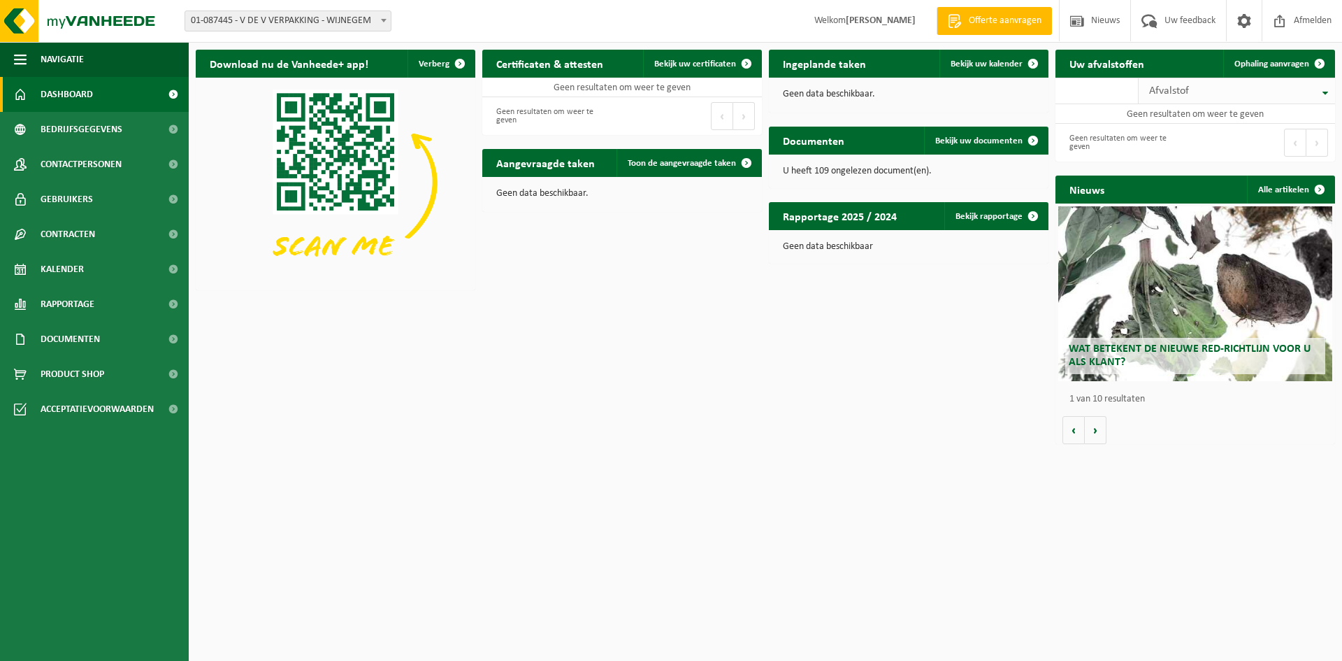 The width and height of the screenshot is (1342, 661). Describe the element at coordinates (689, 163) in the screenshot. I see `a: Toon de aangevraagde taken` at that location.